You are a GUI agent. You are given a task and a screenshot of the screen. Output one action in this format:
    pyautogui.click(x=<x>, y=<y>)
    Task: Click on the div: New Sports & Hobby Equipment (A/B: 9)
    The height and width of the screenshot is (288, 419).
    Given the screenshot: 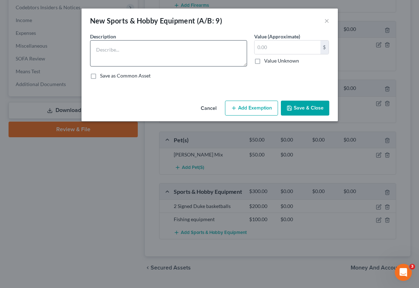 What is the action you would take?
    pyautogui.click(x=156, y=21)
    